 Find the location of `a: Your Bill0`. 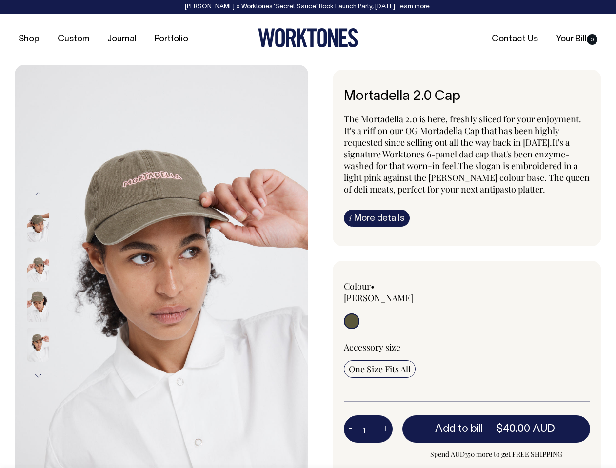

a: Your Bill0 is located at coordinates (576, 39).